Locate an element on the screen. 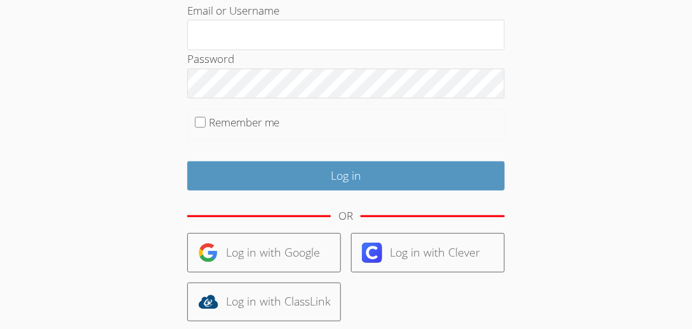  label: Password is located at coordinates (211, 58).